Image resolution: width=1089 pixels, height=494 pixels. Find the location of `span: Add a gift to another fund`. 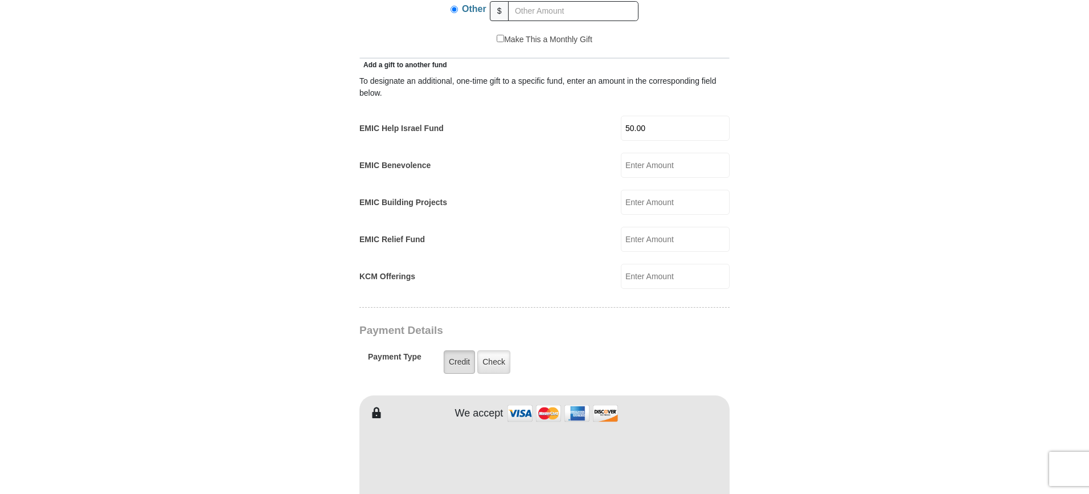

span: Add a gift to another fund is located at coordinates (403, 65).